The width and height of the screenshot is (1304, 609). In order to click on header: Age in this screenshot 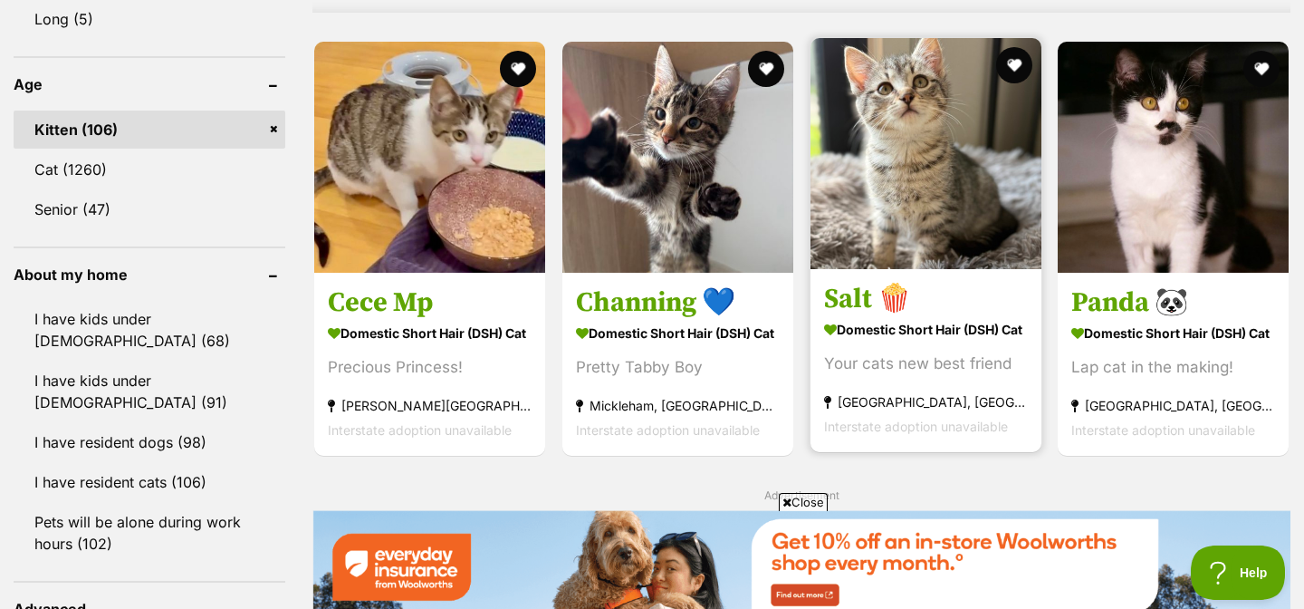, I will do `click(149, 84)`.